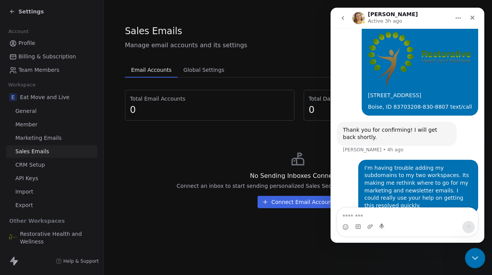 This screenshot has width=492, height=275. Describe the element at coordinates (387, 99) in the screenshot. I see `span: Total Daily Capacity` at that location.